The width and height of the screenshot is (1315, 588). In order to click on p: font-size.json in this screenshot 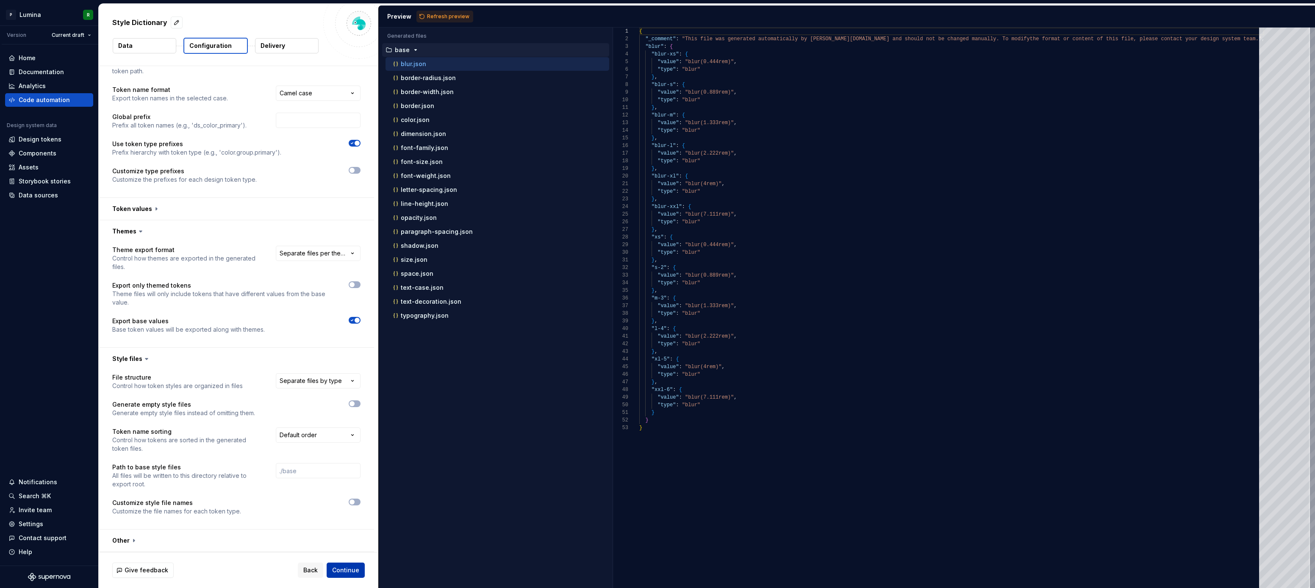, I will do `click(422, 162)`.